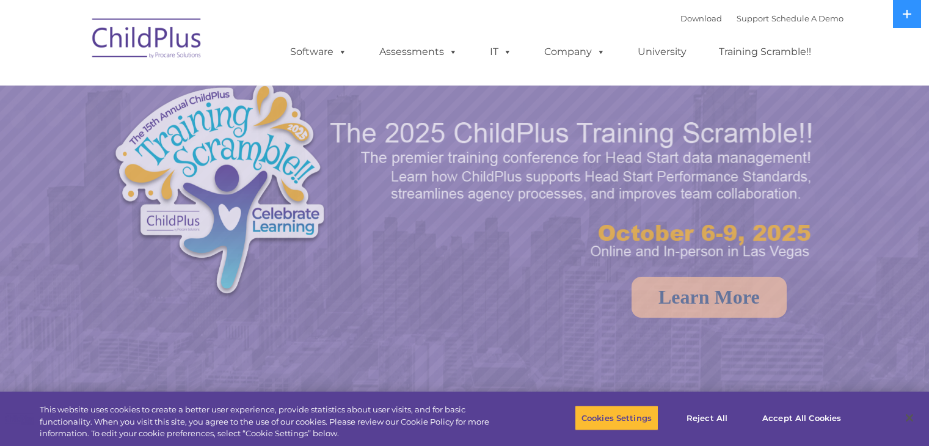 Image resolution: width=929 pixels, height=446 pixels. What do you see at coordinates (801, 418) in the screenshot?
I see `button: Accept All Cookies` at bounding box center [801, 418].